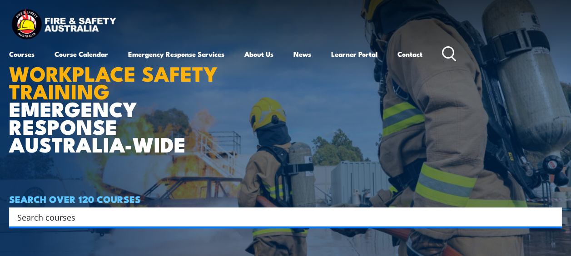 This screenshot has width=571, height=256. What do you see at coordinates (81, 54) in the screenshot?
I see `a: Course Calendar` at bounding box center [81, 54].